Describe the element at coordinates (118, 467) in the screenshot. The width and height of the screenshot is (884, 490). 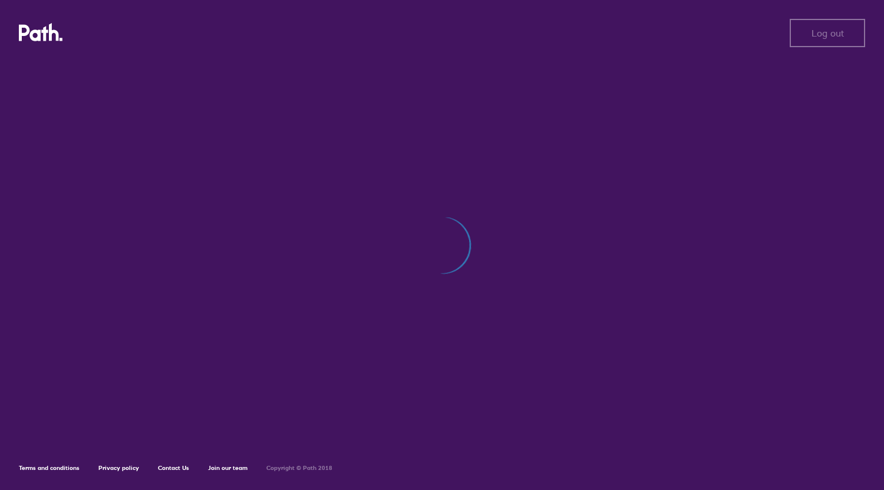
I see `a: Privacy policy` at that location.